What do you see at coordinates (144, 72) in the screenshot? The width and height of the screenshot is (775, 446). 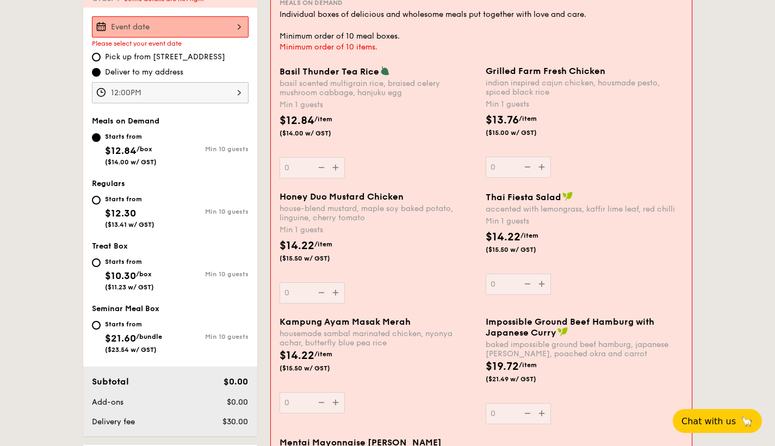 I see `span: Deliver to my address` at bounding box center [144, 72].